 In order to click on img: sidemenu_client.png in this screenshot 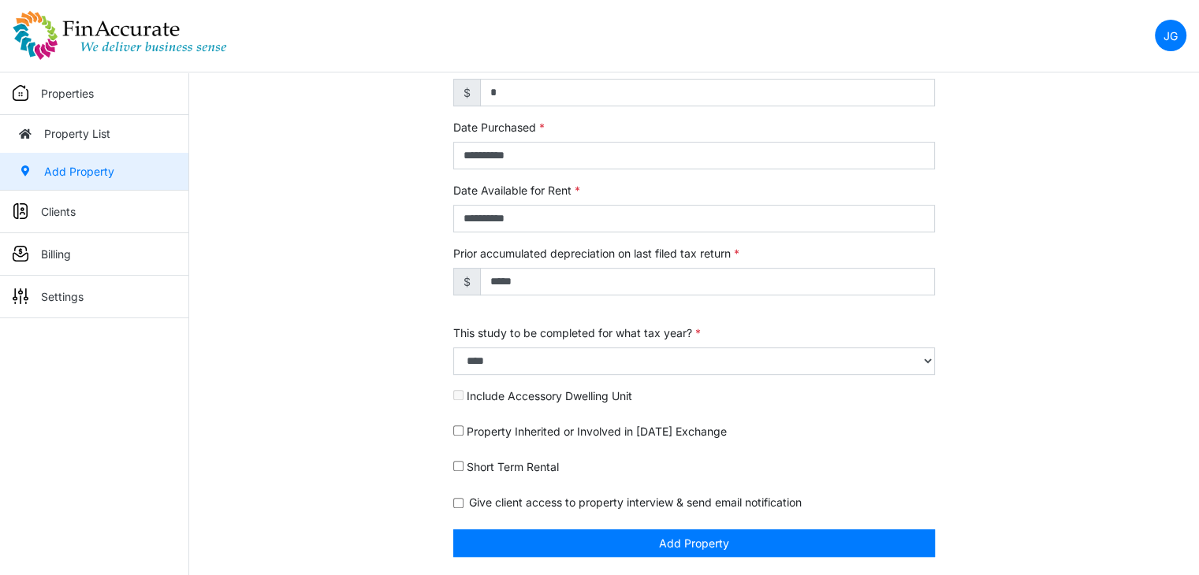, I will do `click(20, 211)`.